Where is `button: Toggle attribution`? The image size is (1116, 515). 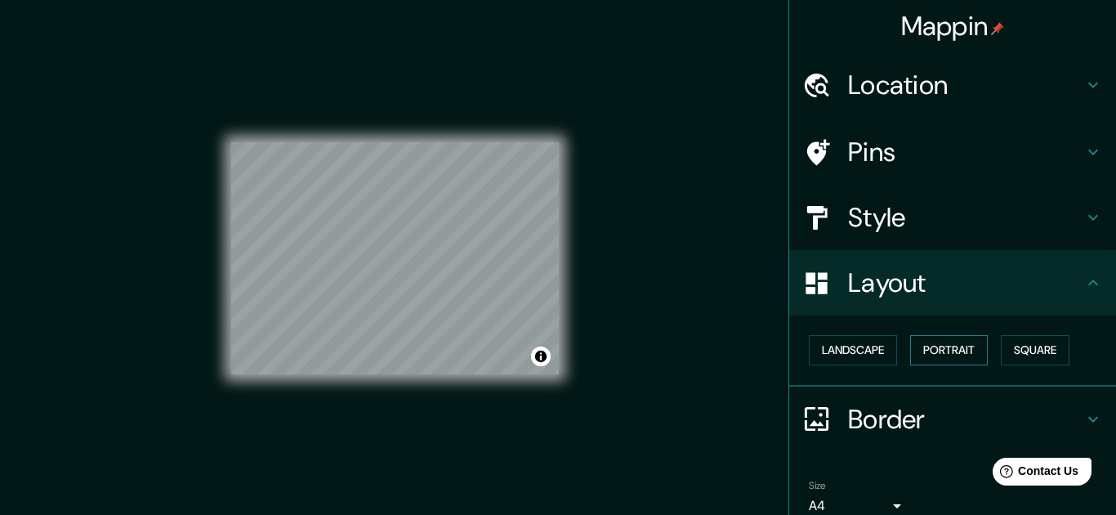
button: Toggle attribution is located at coordinates (541, 356).